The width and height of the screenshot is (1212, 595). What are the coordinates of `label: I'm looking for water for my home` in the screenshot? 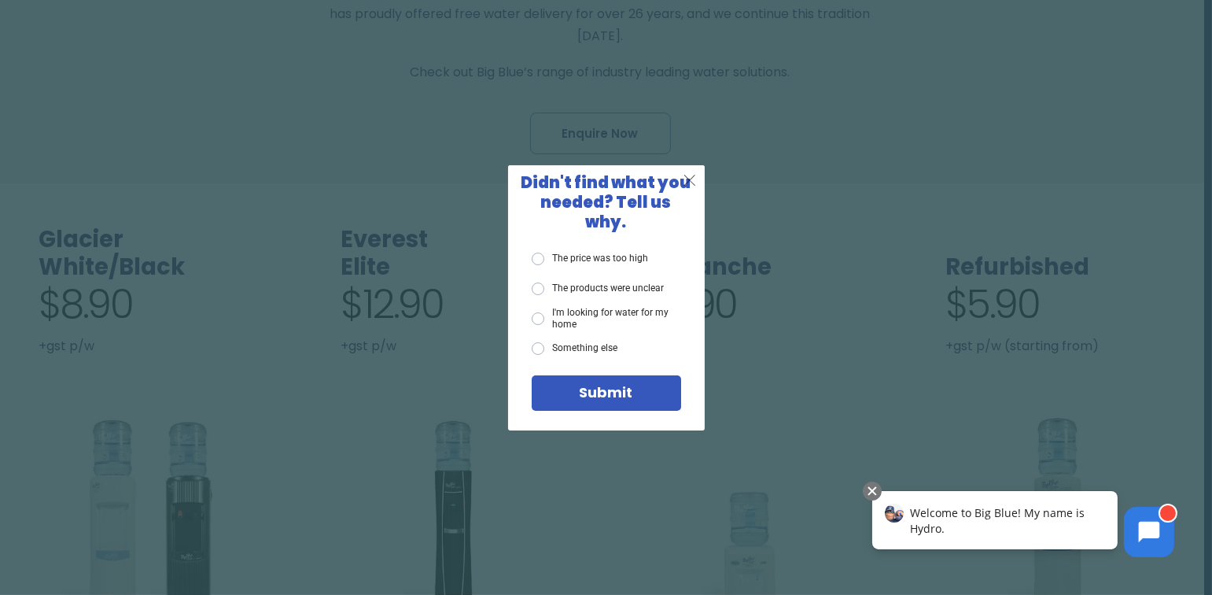 It's located at (606, 318).